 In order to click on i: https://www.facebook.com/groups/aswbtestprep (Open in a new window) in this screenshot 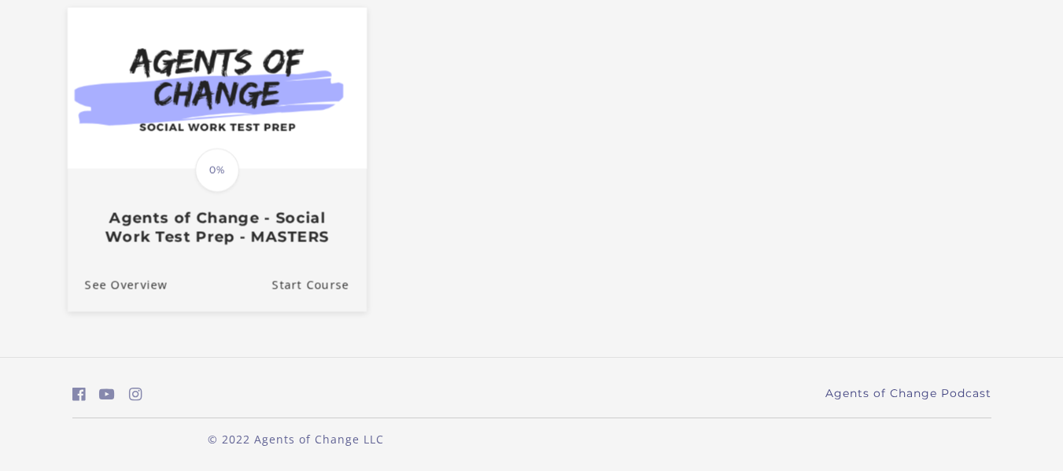, I will do `click(79, 394)`.